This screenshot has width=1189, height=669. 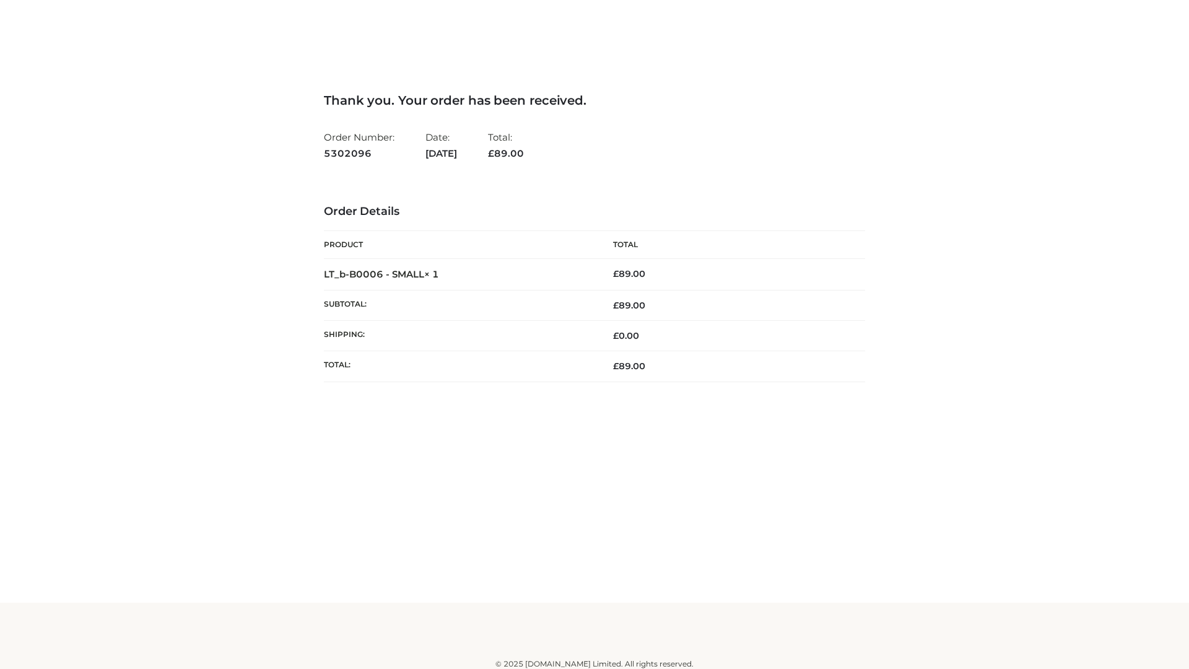 I want to click on bdi: 0.00, so click(x=626, y=336).